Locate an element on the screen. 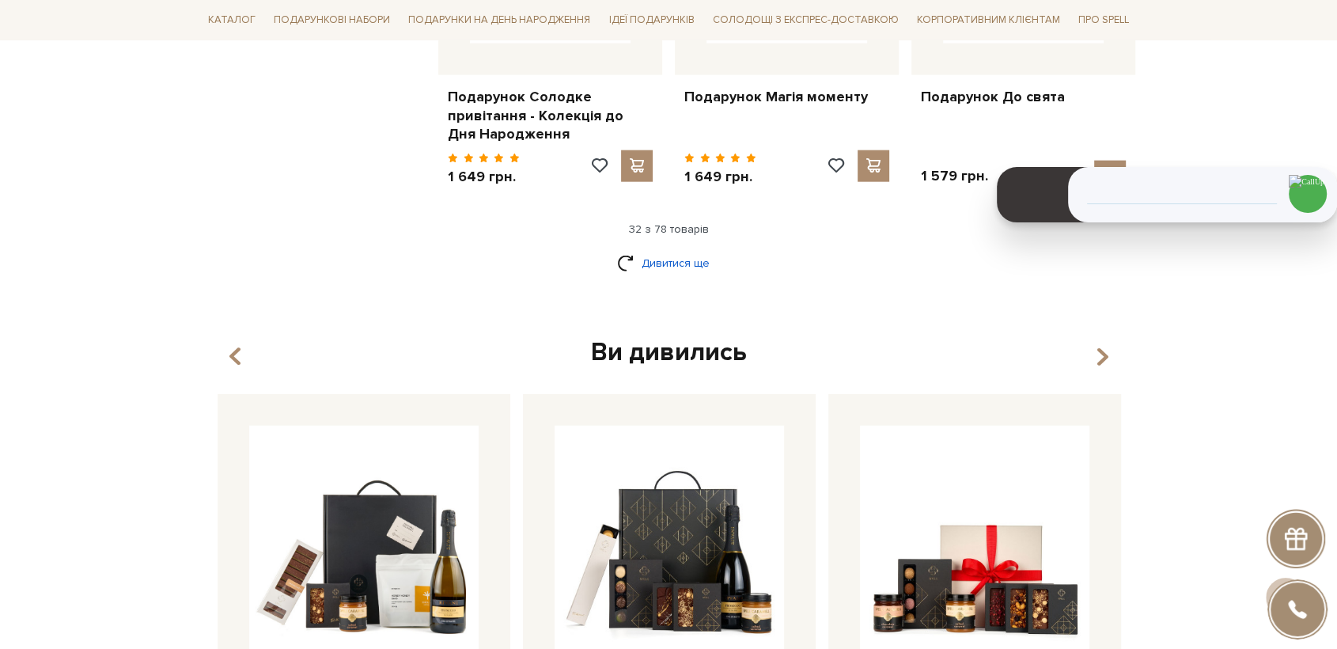  a: Подарунок Солодке привітання - Колекція до Дня Народження is located at coordinates (550, 115).